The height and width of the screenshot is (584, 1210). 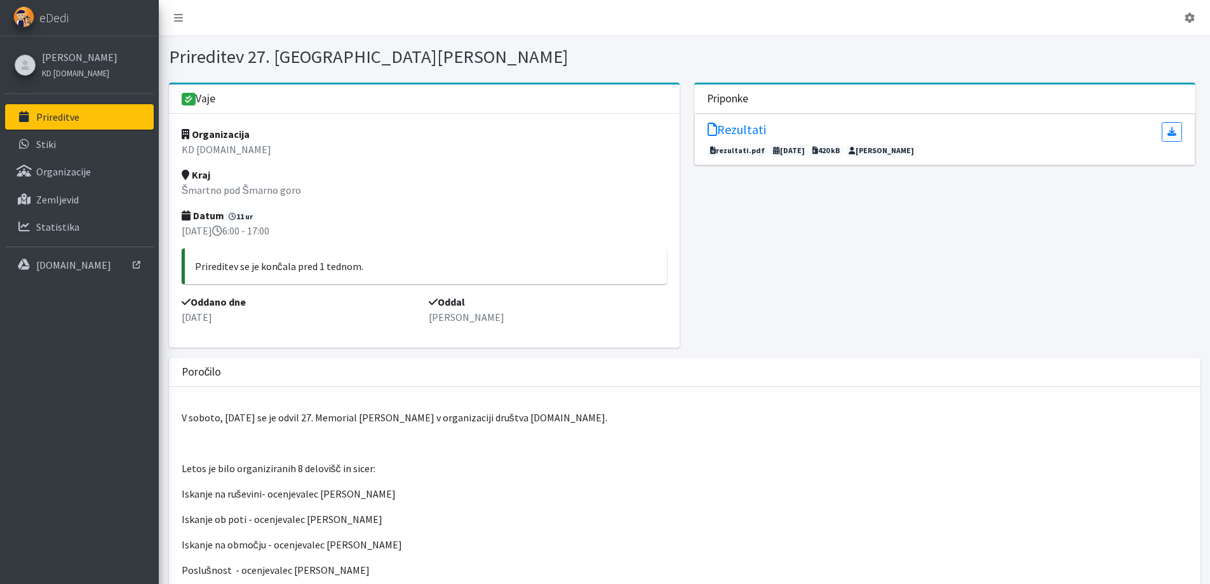 I want to click on strong: Kraj, so click(x=196, y=175).